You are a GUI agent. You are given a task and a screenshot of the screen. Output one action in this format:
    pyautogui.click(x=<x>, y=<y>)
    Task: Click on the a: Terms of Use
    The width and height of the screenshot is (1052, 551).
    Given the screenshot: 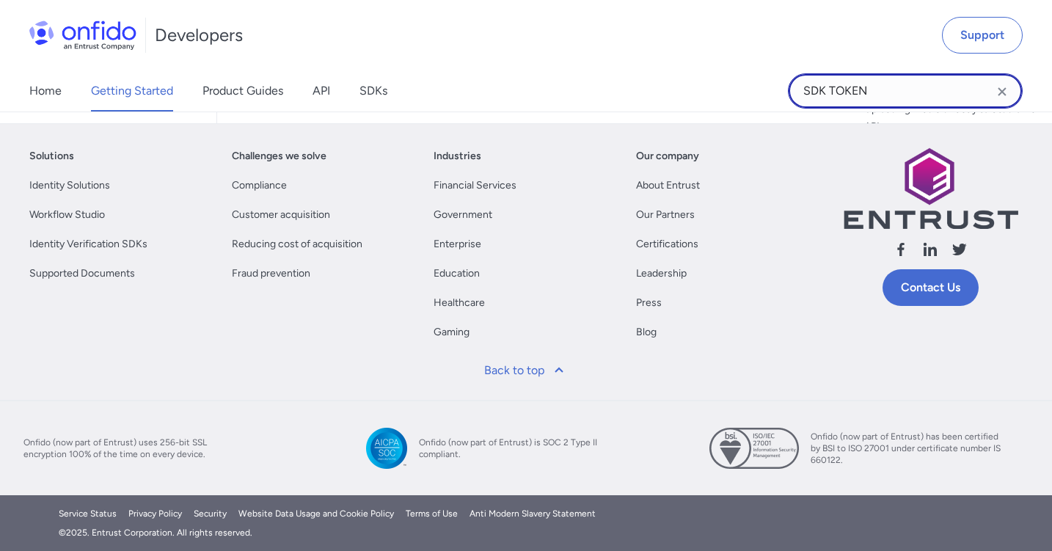 What is the action you would take?
    pyautogui.click(x=431, y=514)
    